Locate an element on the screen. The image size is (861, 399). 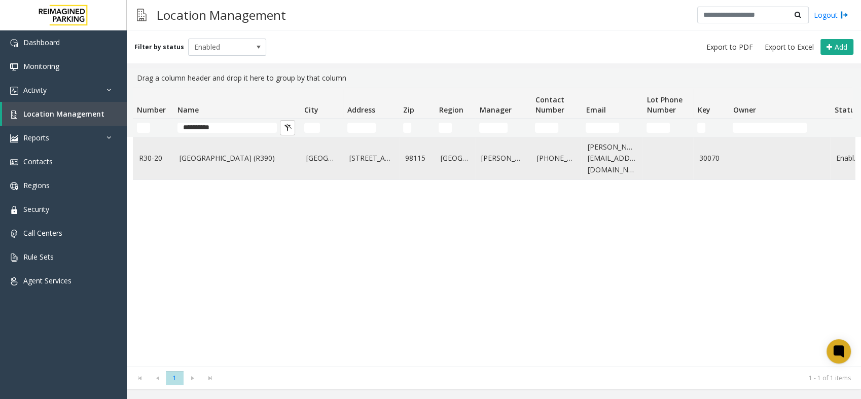
td: Key Filter is located at coordinates (711, 128).